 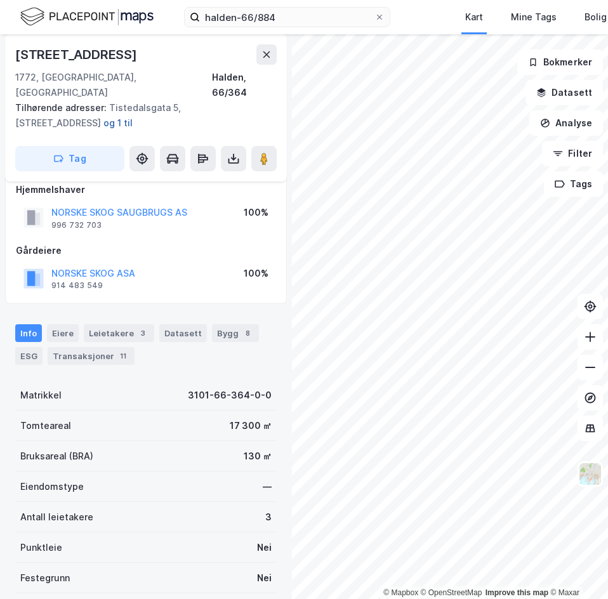 I want to click on input: Søk på adresse, matrikkel, gårdeiere, leietakere eller personer, so click(x=287, y=17).